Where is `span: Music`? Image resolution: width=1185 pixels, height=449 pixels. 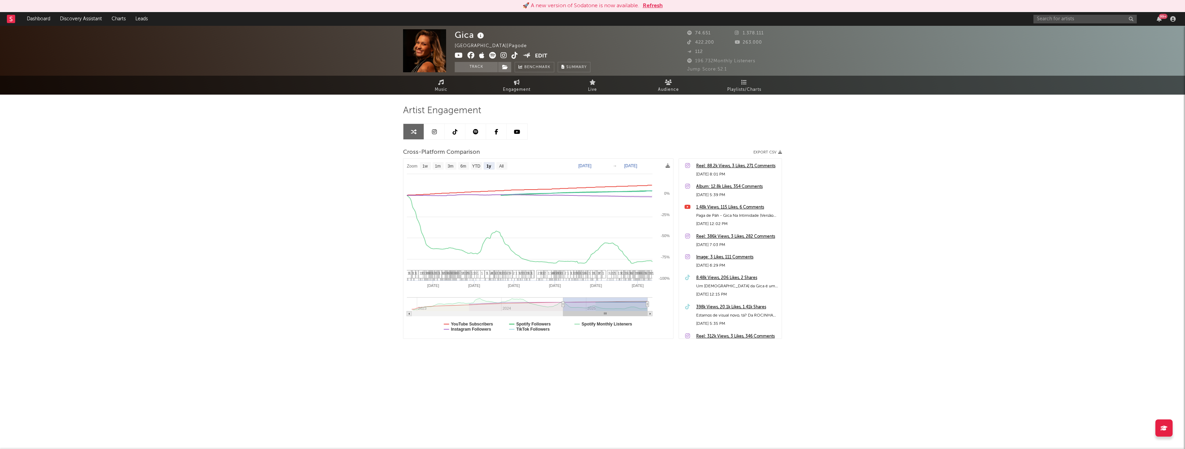 span: Music is located at coordinates (441, 90).